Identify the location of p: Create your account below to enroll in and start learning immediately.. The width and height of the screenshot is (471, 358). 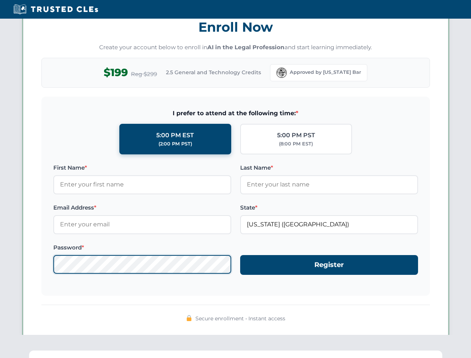
(236, 47).